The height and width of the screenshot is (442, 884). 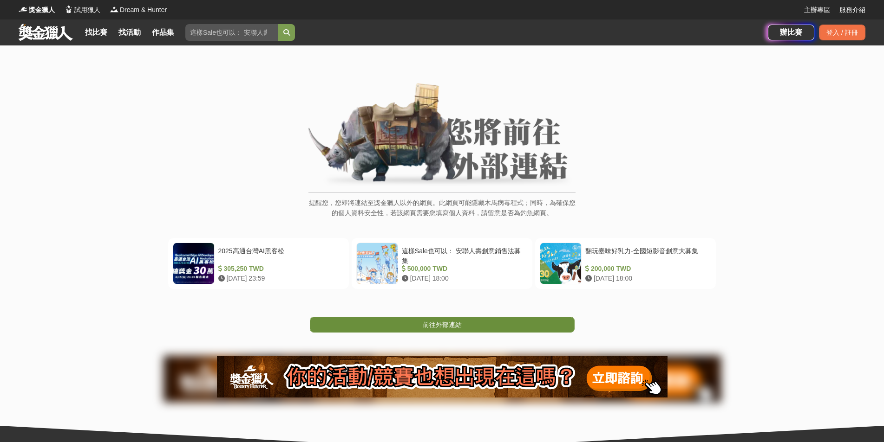 I want to click on span: 前往外部連結, so click(x=442, y=325).